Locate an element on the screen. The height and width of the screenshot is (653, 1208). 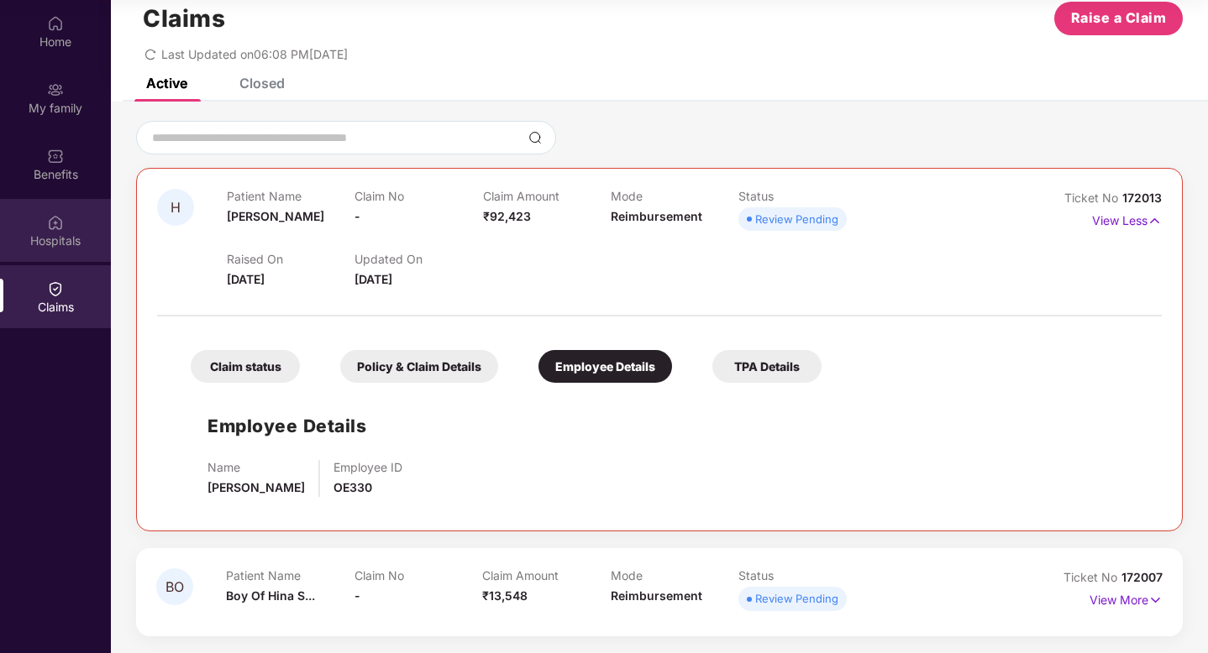
span: H is located at coordinates (176, 207).